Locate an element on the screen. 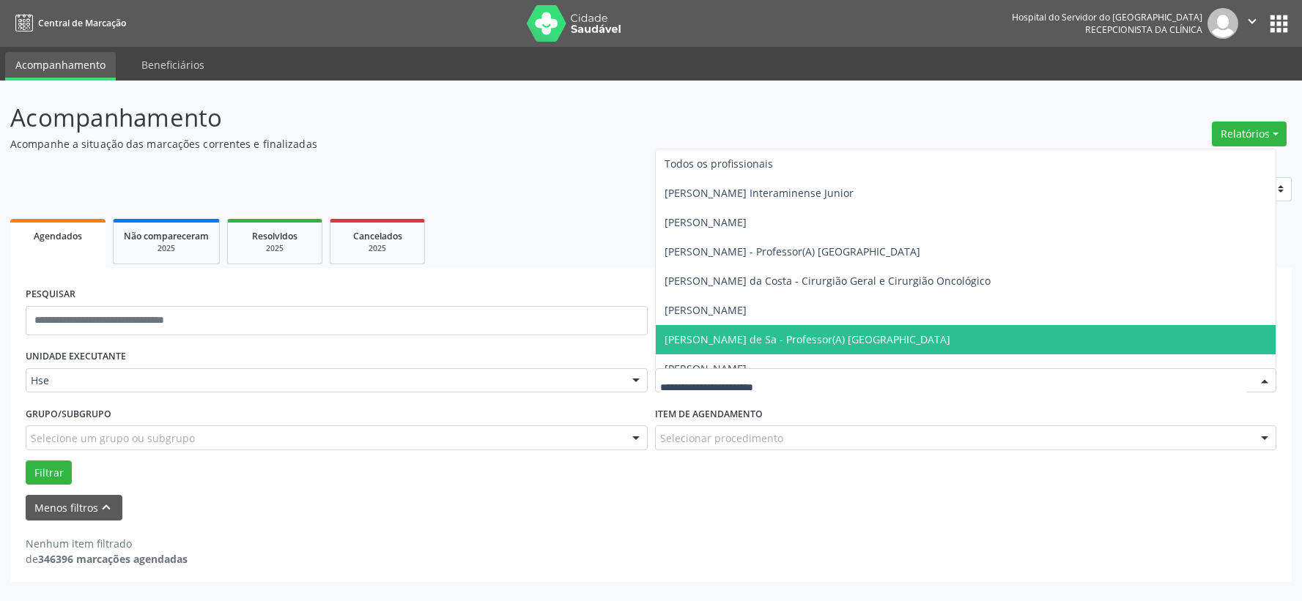 This screenshot has height=601, width=1302. span: Recepcionista da clínica is located at coordinates (1143, 29).